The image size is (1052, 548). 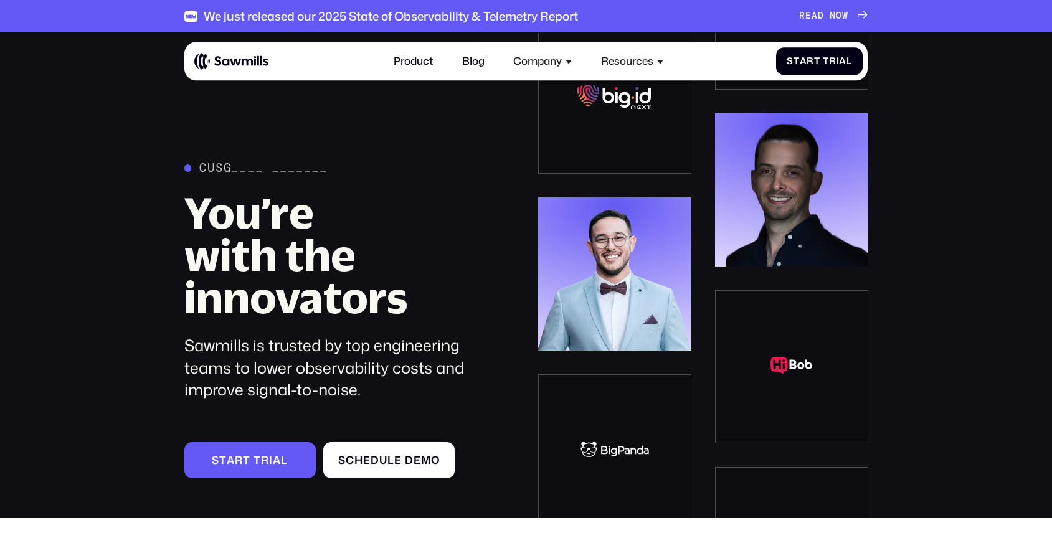 I want to click on span: R, so click(x=803, y=16).